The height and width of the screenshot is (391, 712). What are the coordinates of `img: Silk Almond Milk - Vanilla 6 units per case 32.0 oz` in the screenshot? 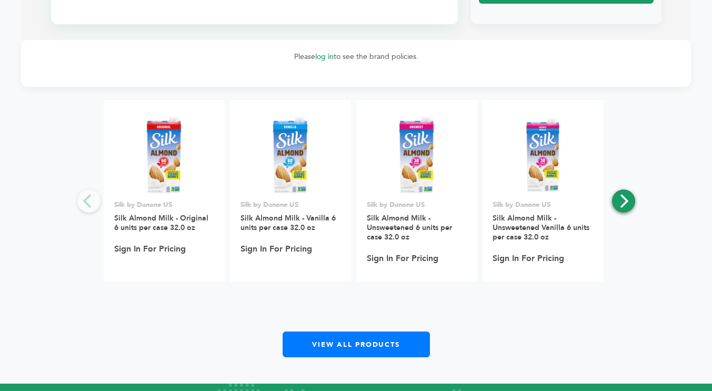 It's located at (290, 155).